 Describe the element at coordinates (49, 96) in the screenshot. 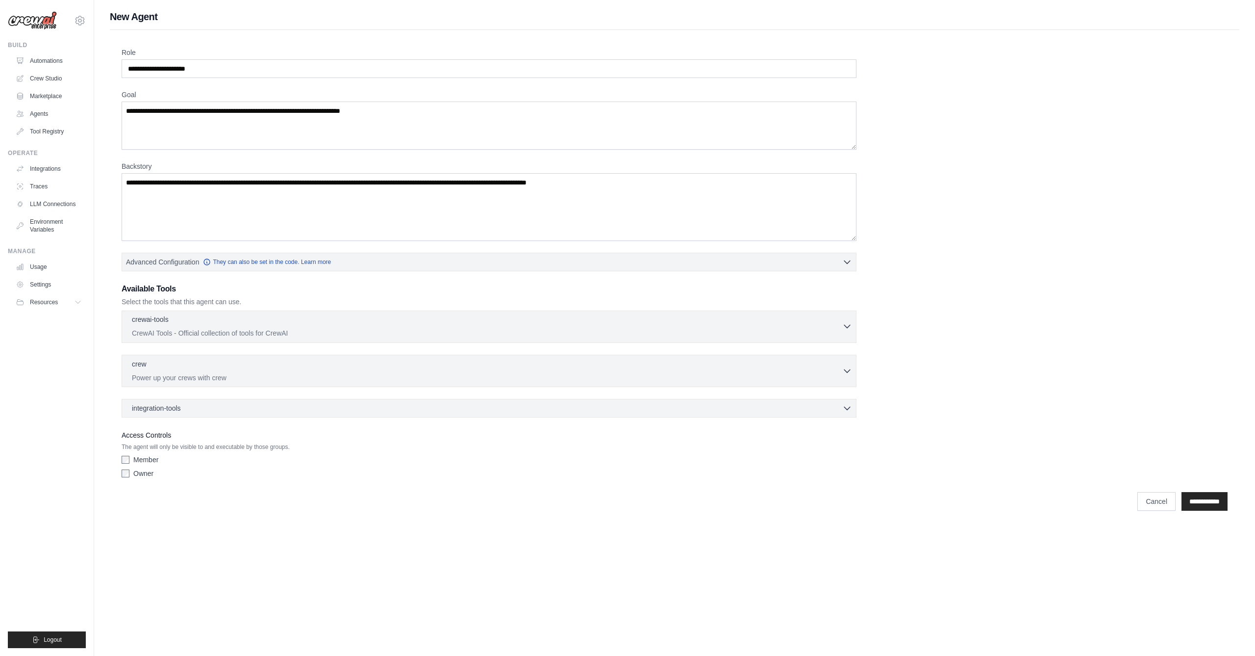

I see `a: Marketplace` at that location.